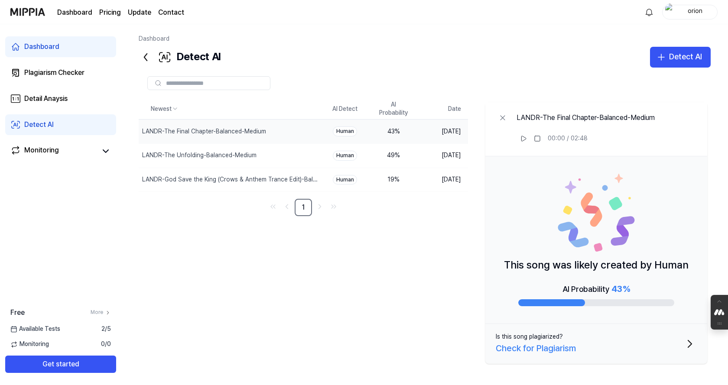  What do you see at coordinates (140, 13) in the screenshot?
I see `a: Update` at bounding box center [140, 13].